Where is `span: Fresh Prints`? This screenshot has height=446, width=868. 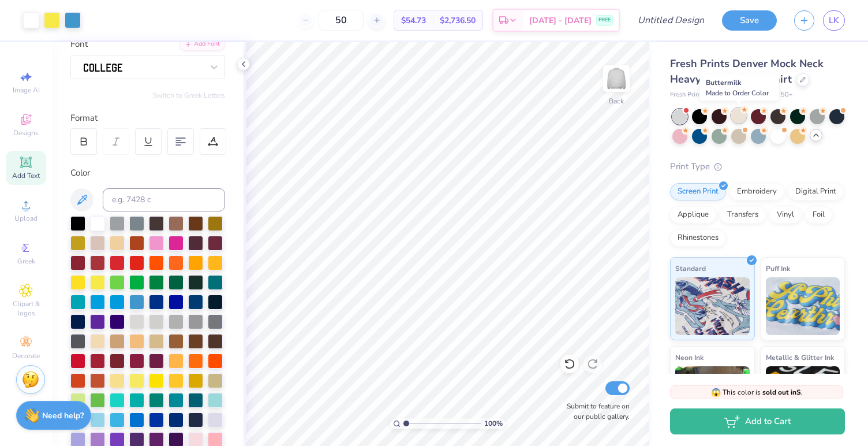 span: Fresh Prints is located at coordinates (687, 95).